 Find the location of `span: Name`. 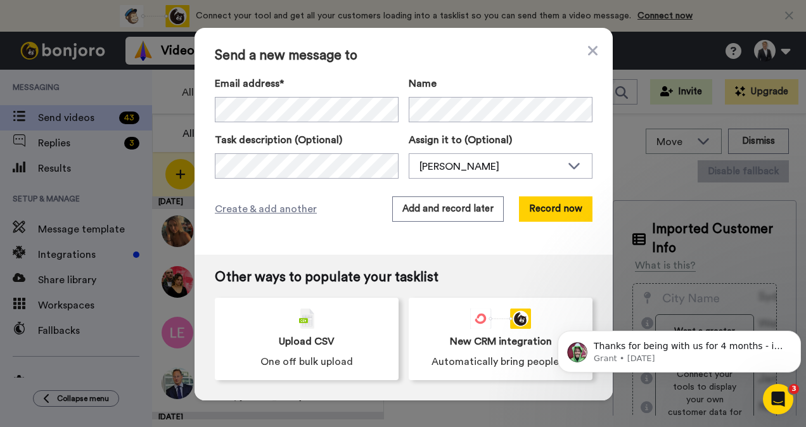

span: Name is located at coordinates (422, 84).